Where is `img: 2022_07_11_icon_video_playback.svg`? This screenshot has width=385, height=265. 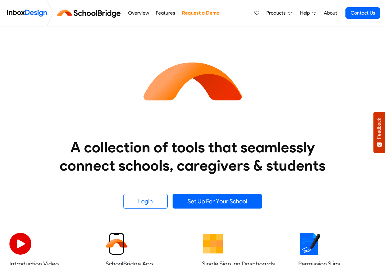 img: 2022_07_11_icon_video_playback.svg is located at coordinates (20, 244).